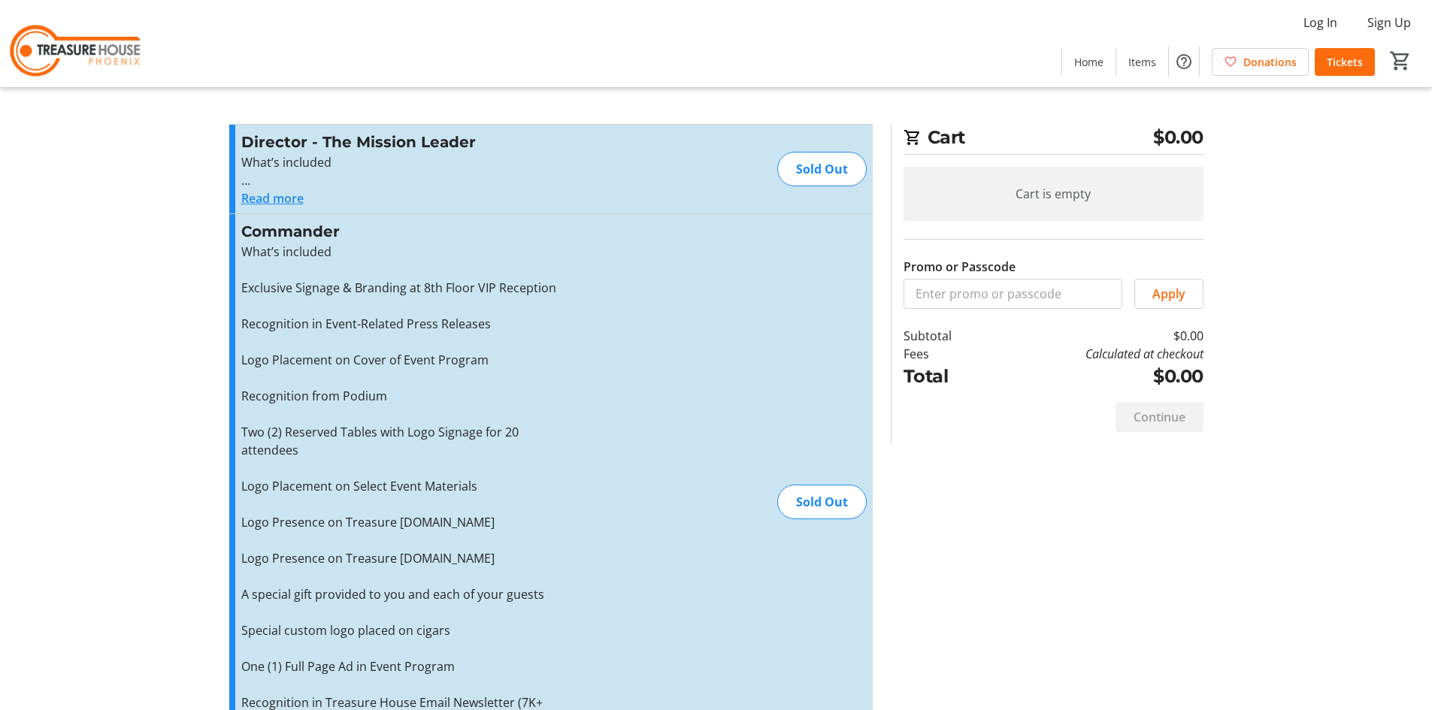  I want to click on label: Promo or Passcode, so click(959, 267).